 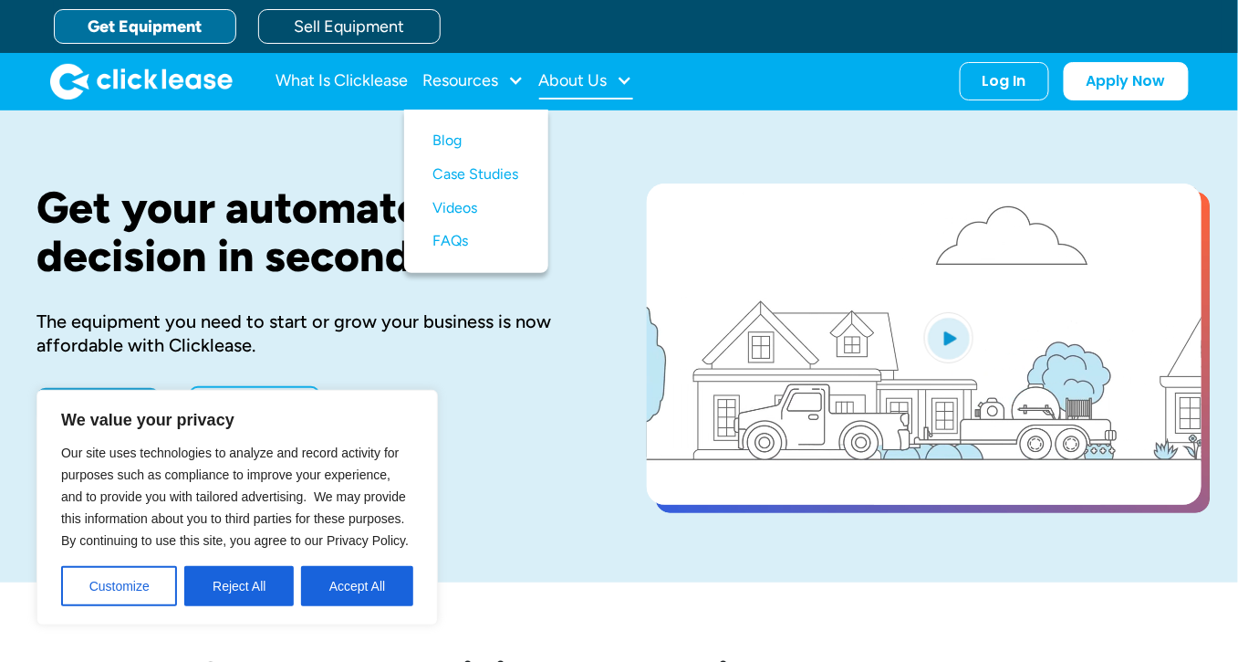 What do you see at coordinates (239, 586) in the screenshot?
I see `button: Reject All` at bounding box center [239, 586].